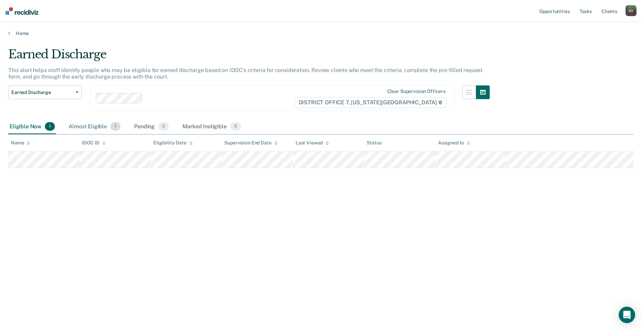 The image size is (642, 330). Describe the element at coordinates (236, 127) in the screenshot. I see `span: 5` at that location.